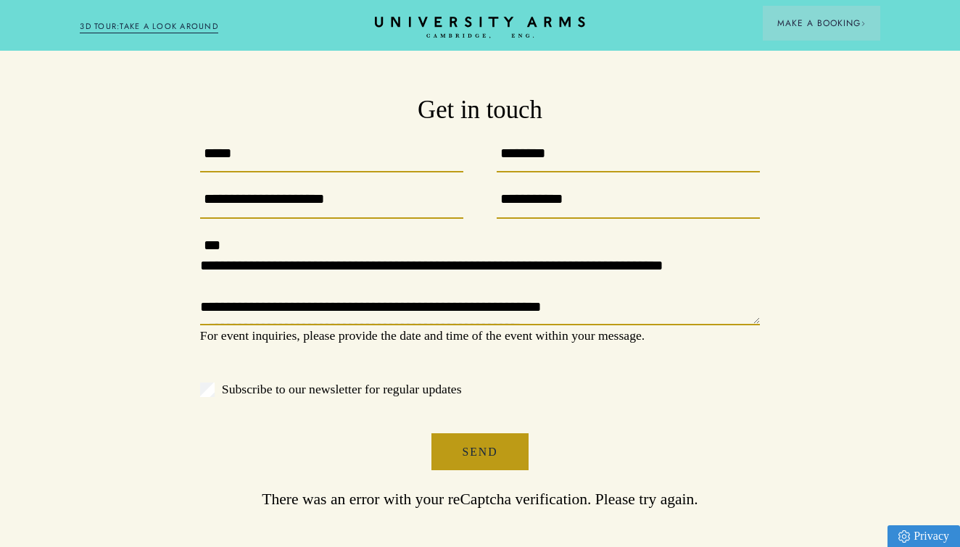  What do you see at coordinates (480, 110) in the screenshot?
I see `h3: Get in touch` at bounding box center [480, 110].